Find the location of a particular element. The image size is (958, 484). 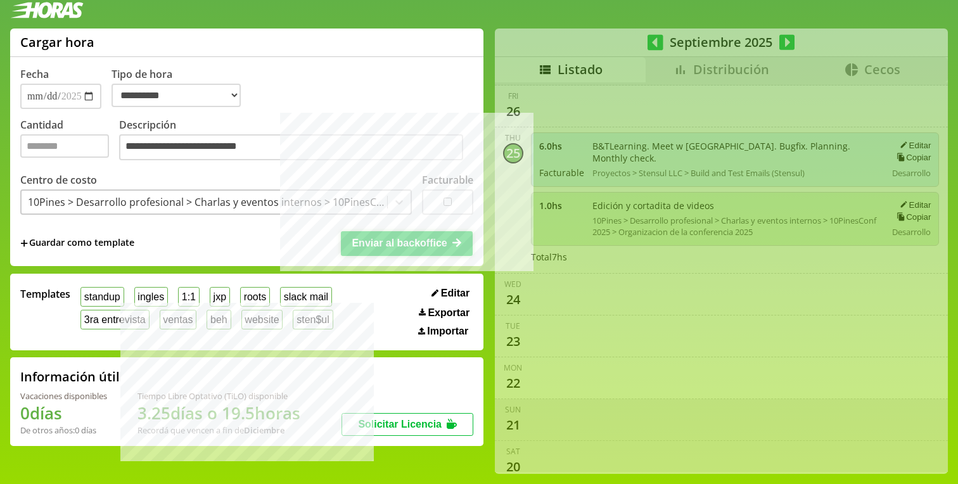

div: Tiempo Libre Optativo (TiLO) disponible is located at coordinates (218, 396).